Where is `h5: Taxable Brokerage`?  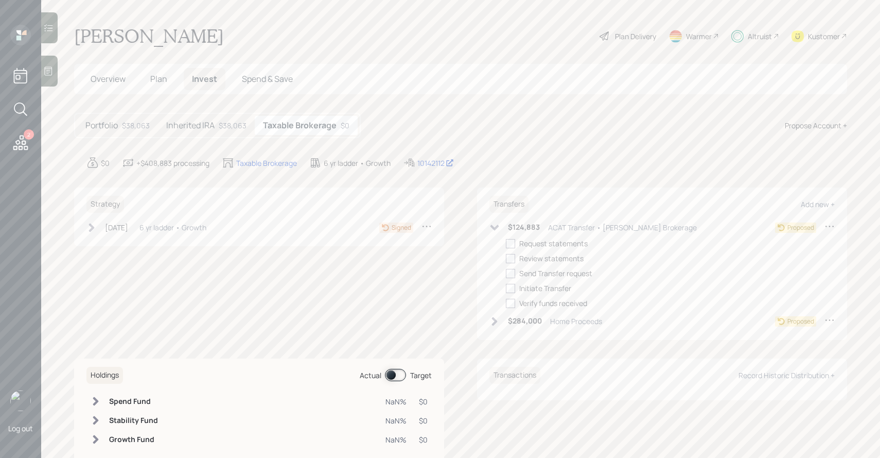 h5: Taxable Brokerage is located at coordinates (300, 125).